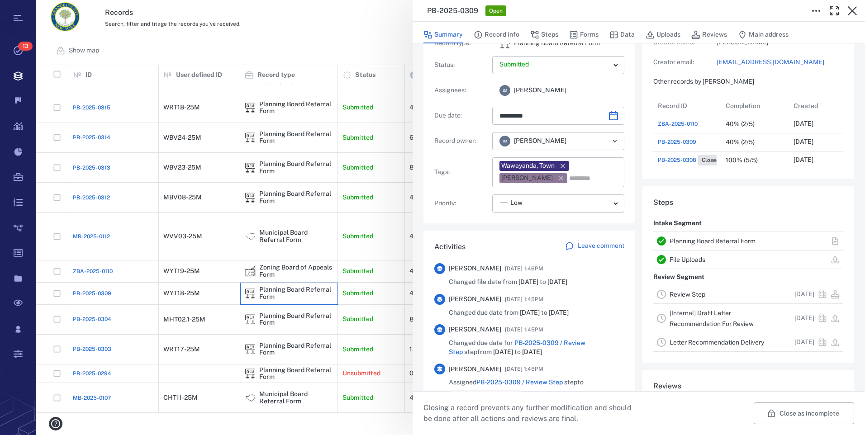 This screenshot has height=435, width=865. What do you see at coordinates (462, 91) in the screenshot?
I see `p: Assignees :` at bounding box center [462, 91].